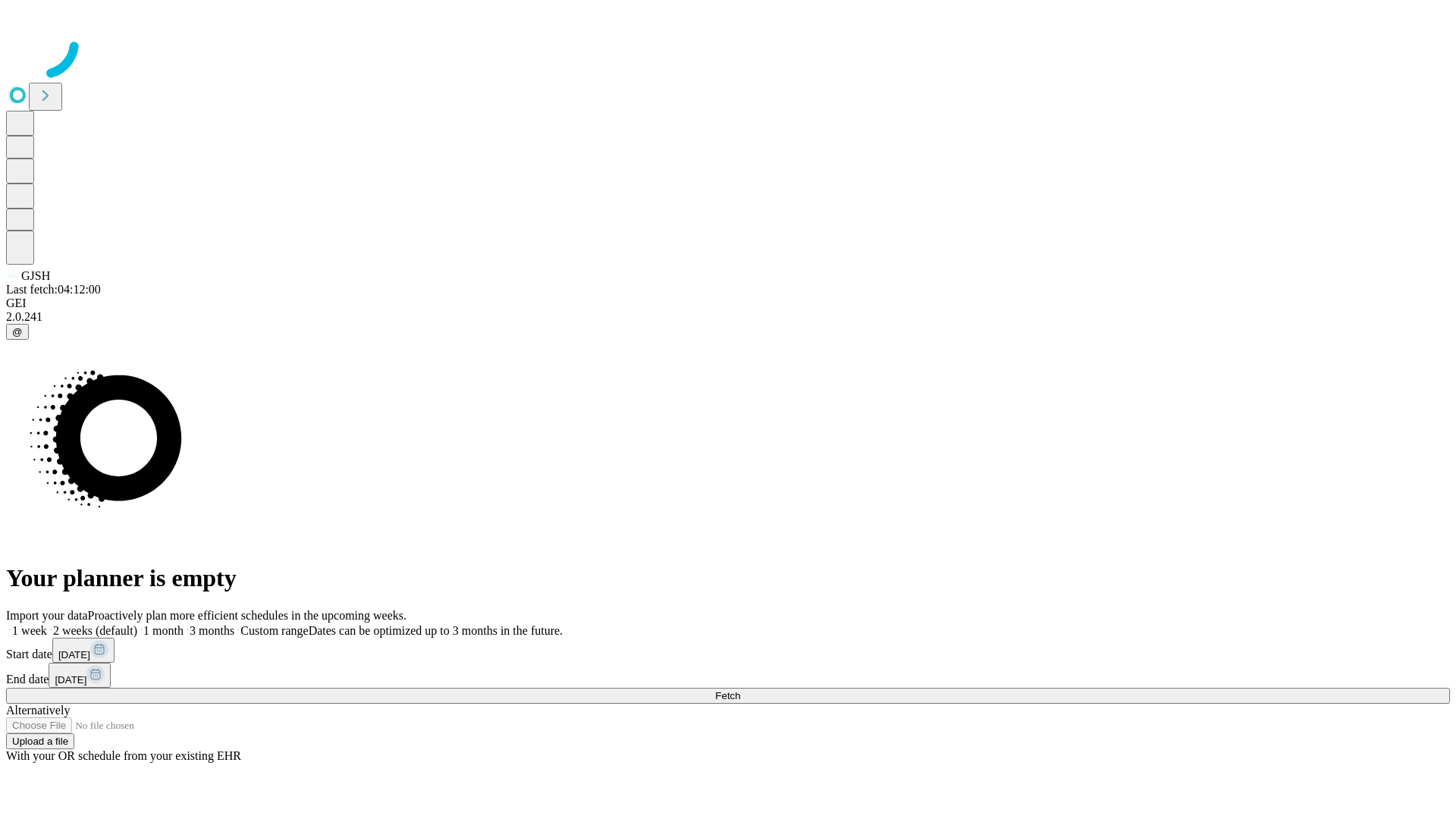 Image resolution: width=1456 pixels, height=819 pixels. I want to click on h1: Your planner is empty, so click(728, 578).